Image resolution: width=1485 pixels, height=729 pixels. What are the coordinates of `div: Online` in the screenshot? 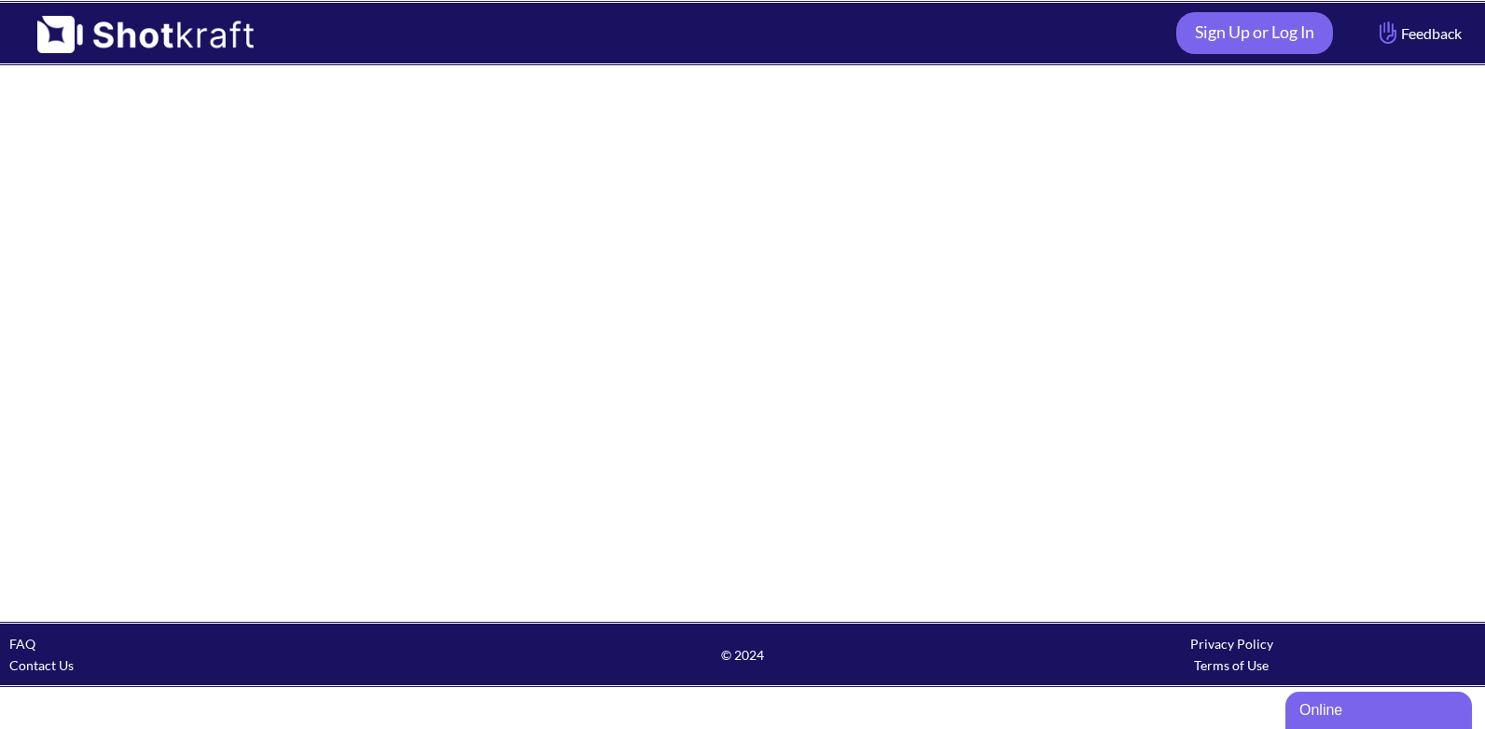 It's located at (93, 22).